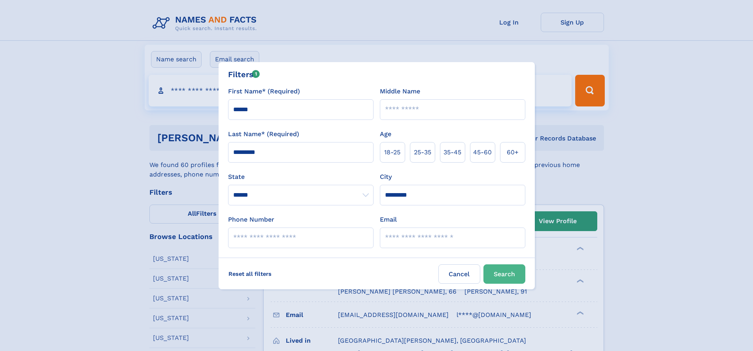 The width and height of the screenshot is (753, 351). What do you see at coordinates (264, 91) in the screenshot?
I see `label: First Name* (Required)` at bounding box center [264, 91].